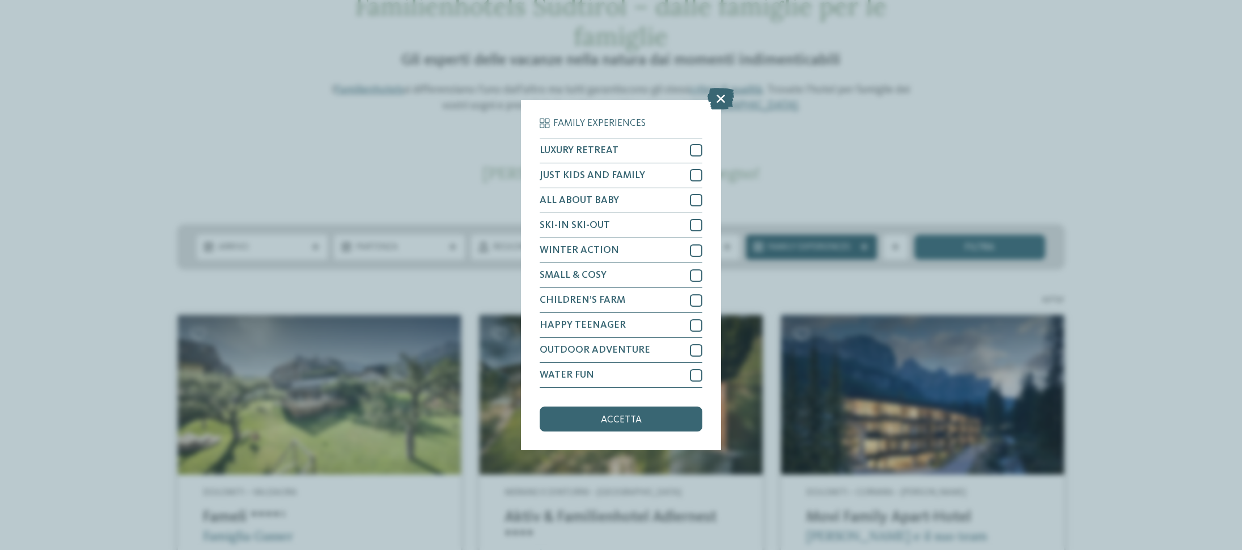 The height and width of the screenshot is (550, 1242). I want to click on span: Family Experiences, so click(599, 124).